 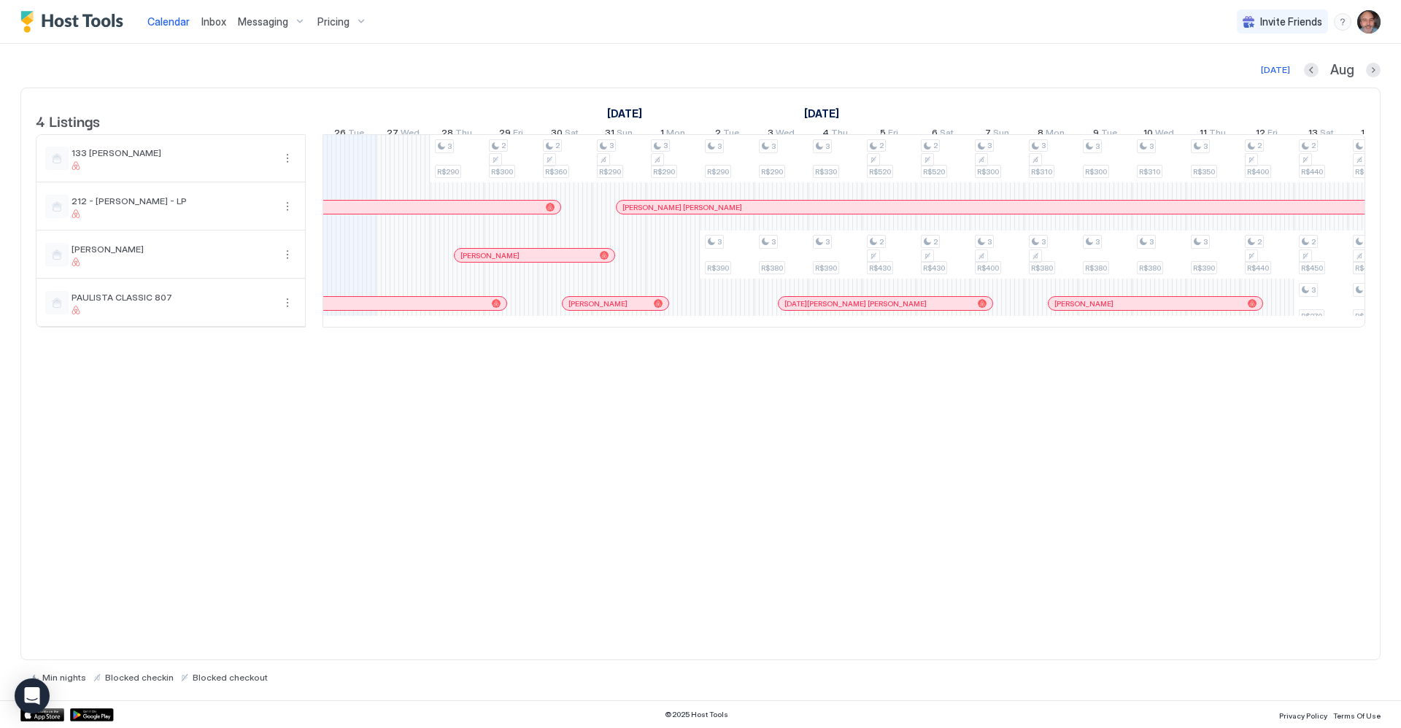 What do you see at coordinates (557, 134) in the screenshot?
I see `span: 30` at bounding box center [557, 134].